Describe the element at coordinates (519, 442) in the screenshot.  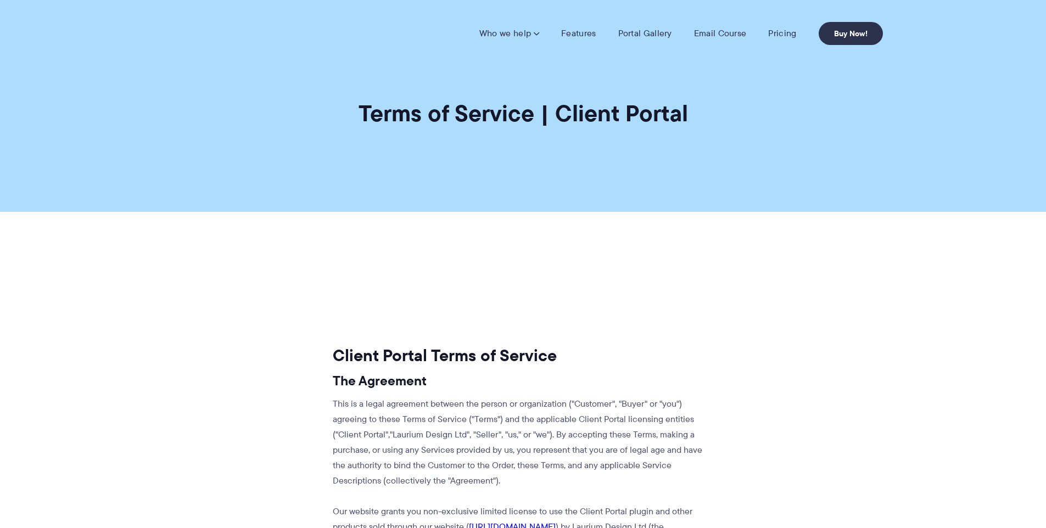
I see `p: This is a legal agreement between the person or organization ("Customer", "Buyer" or "you") agree...` at that location.